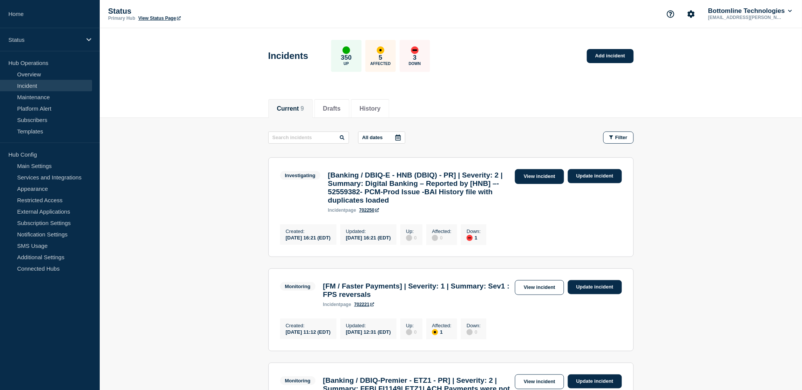 Image resolution: width=802 pixels, height=390 pixels. Describe the element at coordinates (309, 138) in the screenshot. I see `input: Search incidents` at that location.